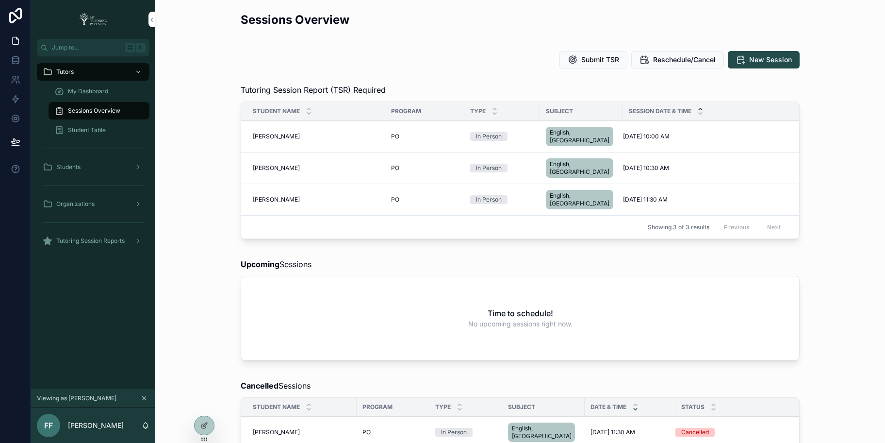 The height and width of the screenshot is (443, 885). I want to click on a: Student Table, so click(99, 130).